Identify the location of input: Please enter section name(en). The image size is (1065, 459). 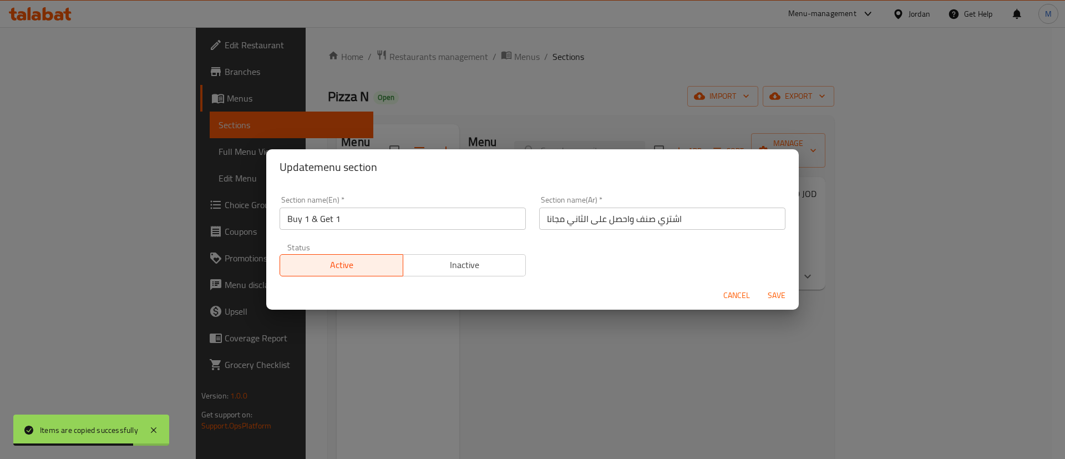
(403, 219).